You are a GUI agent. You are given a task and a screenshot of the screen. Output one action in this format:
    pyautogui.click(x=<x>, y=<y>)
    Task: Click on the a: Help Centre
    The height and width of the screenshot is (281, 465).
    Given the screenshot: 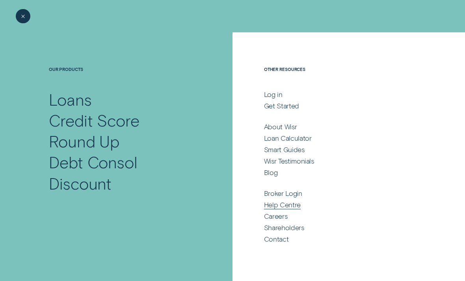 What is the action you would take?
    pyautogui.click(x=340, y=205)
    